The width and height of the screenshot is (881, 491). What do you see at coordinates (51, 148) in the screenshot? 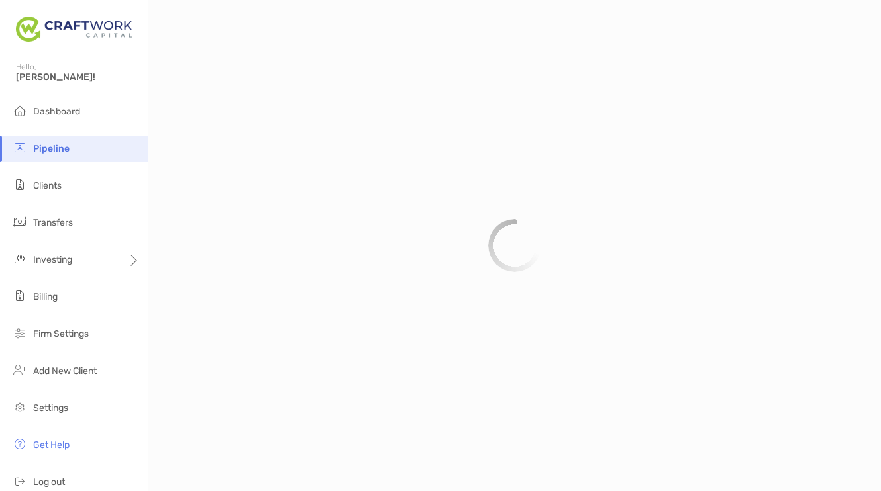
I see `span: Pipeline` at bounding box center [51, 148].